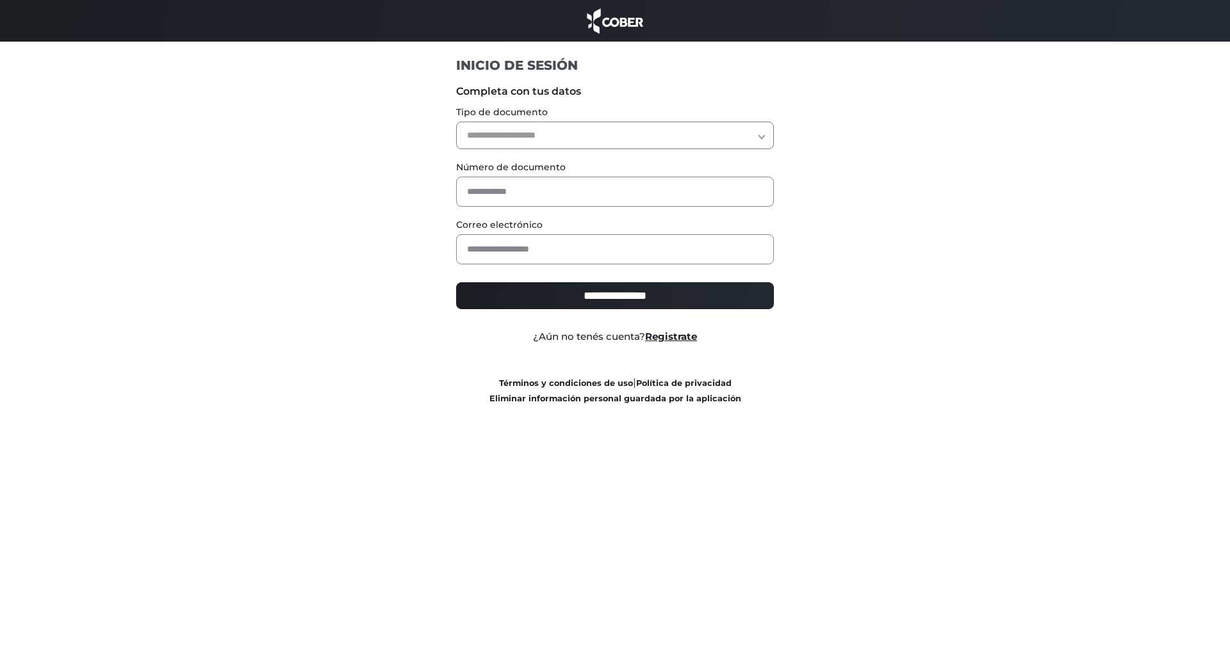 Image resolution: width=1230 pixels, height=665 pixels. Describe the element at coordinates (565, 383) in the screenshot. I see `a: Términos y condiciones de uso` at that location.